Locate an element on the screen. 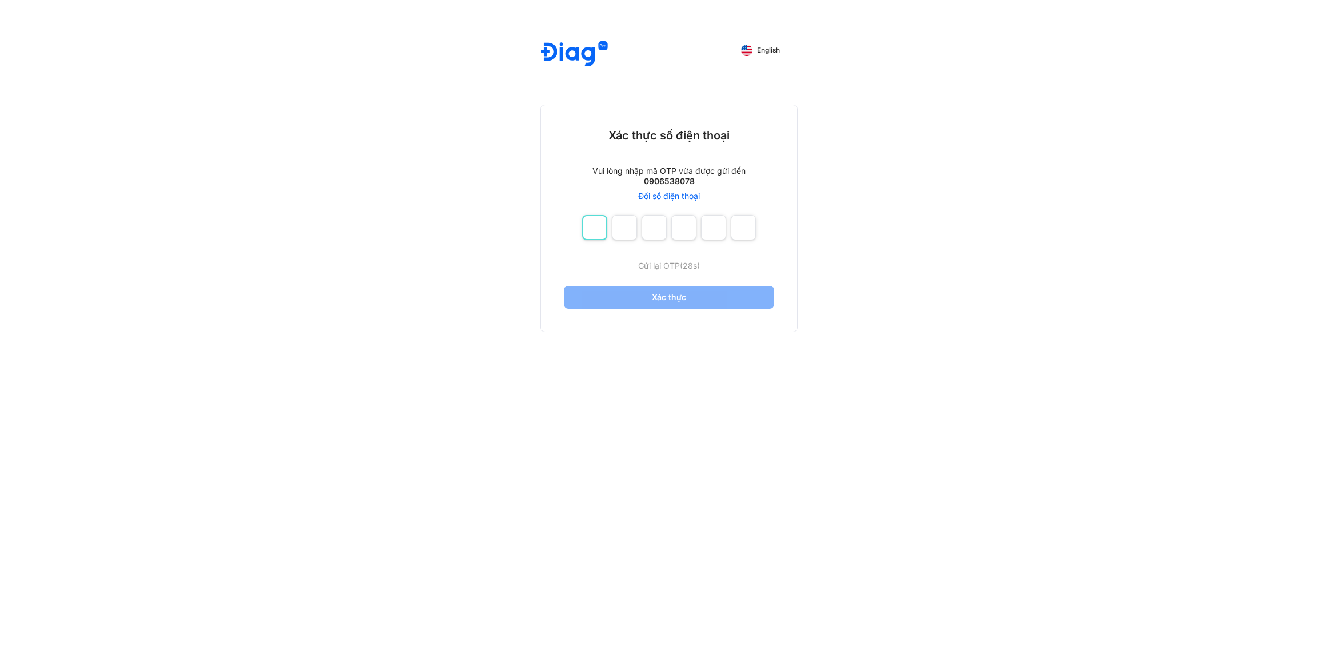  a: Đổi số điện thoại is located at coordinates (669, 196).